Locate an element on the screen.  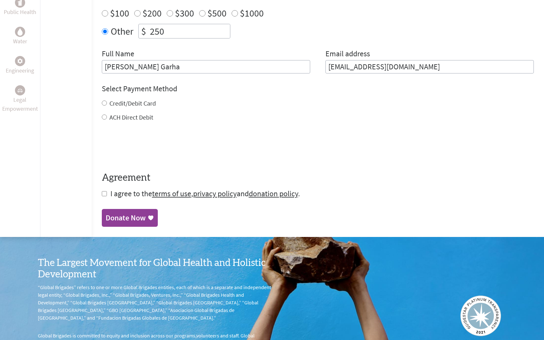
p: Engineering is located at coordinates (20, 71).